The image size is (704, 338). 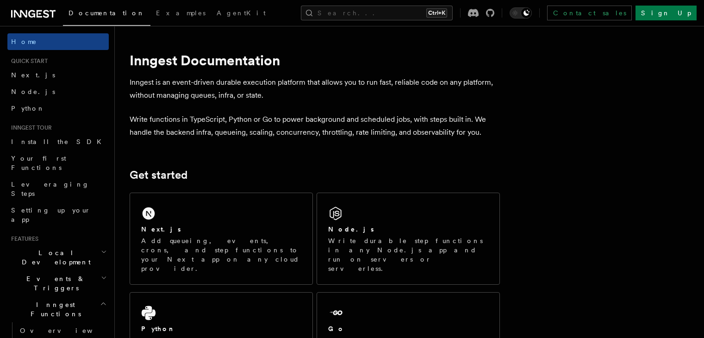 I want to click on h2: Next.js, so click(x=161, y=229).